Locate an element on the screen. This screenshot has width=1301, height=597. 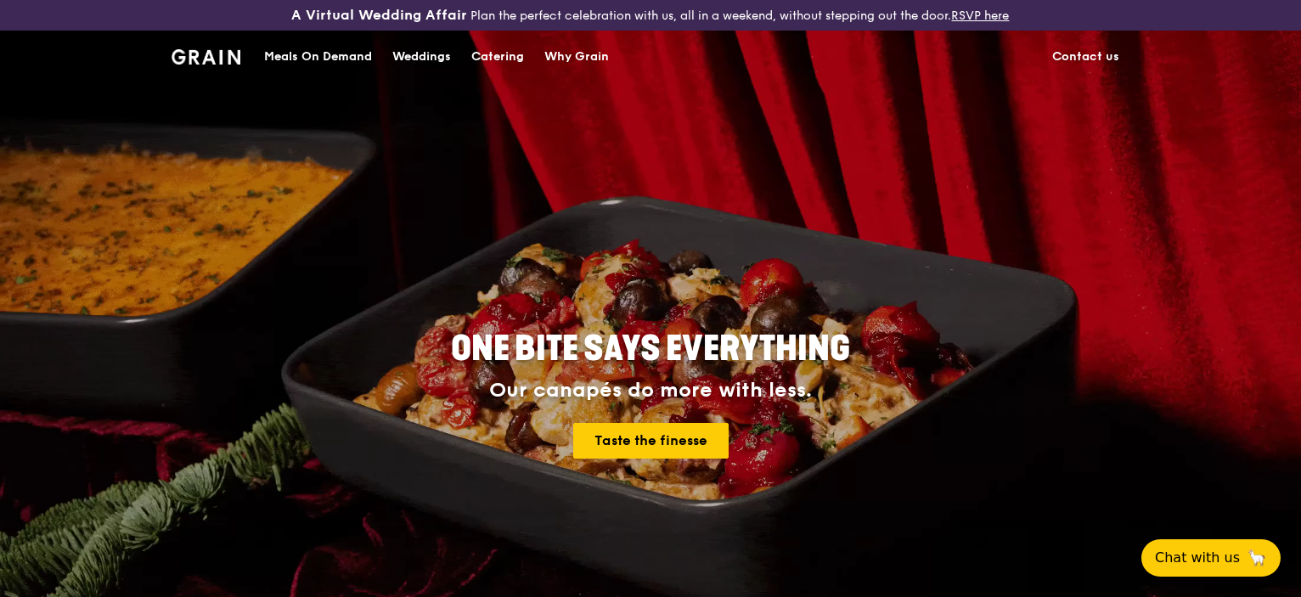
div: Our canapés do more with less. is located at coordinates (651, 391).